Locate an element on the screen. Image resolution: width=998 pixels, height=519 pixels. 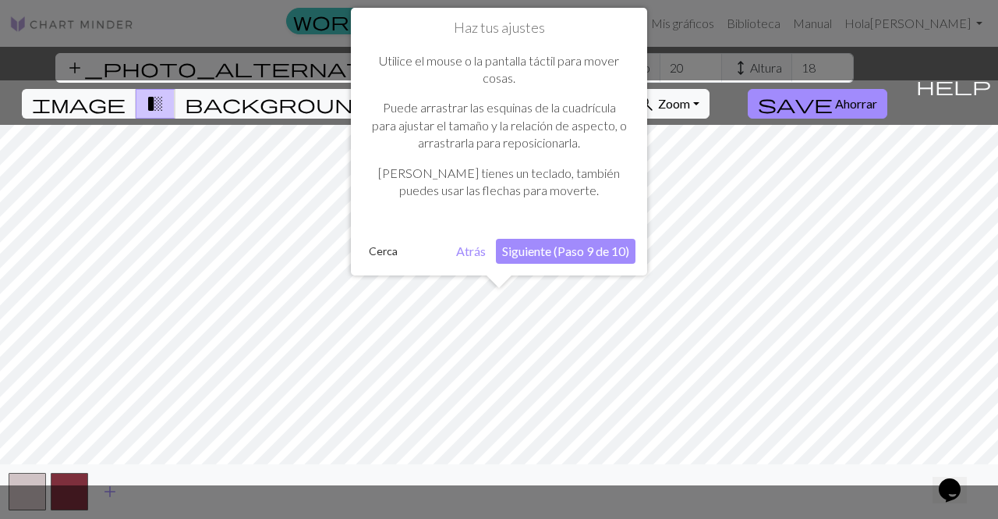
div: Haz tus ajustes is located at coordinates (499, 141).